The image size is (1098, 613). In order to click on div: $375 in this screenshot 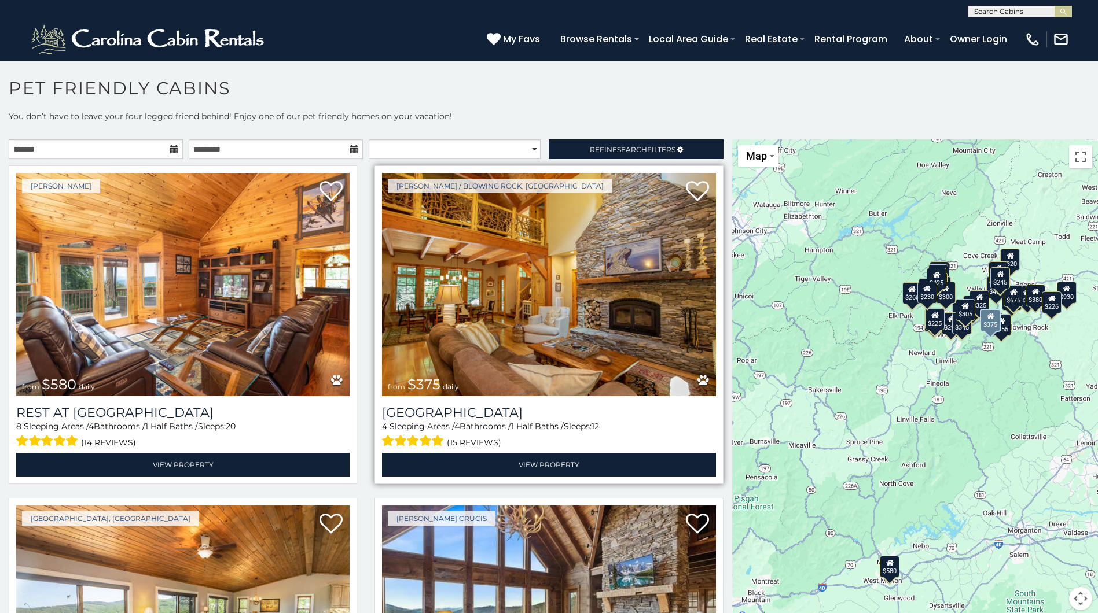, I will do `click(990, 321)`.